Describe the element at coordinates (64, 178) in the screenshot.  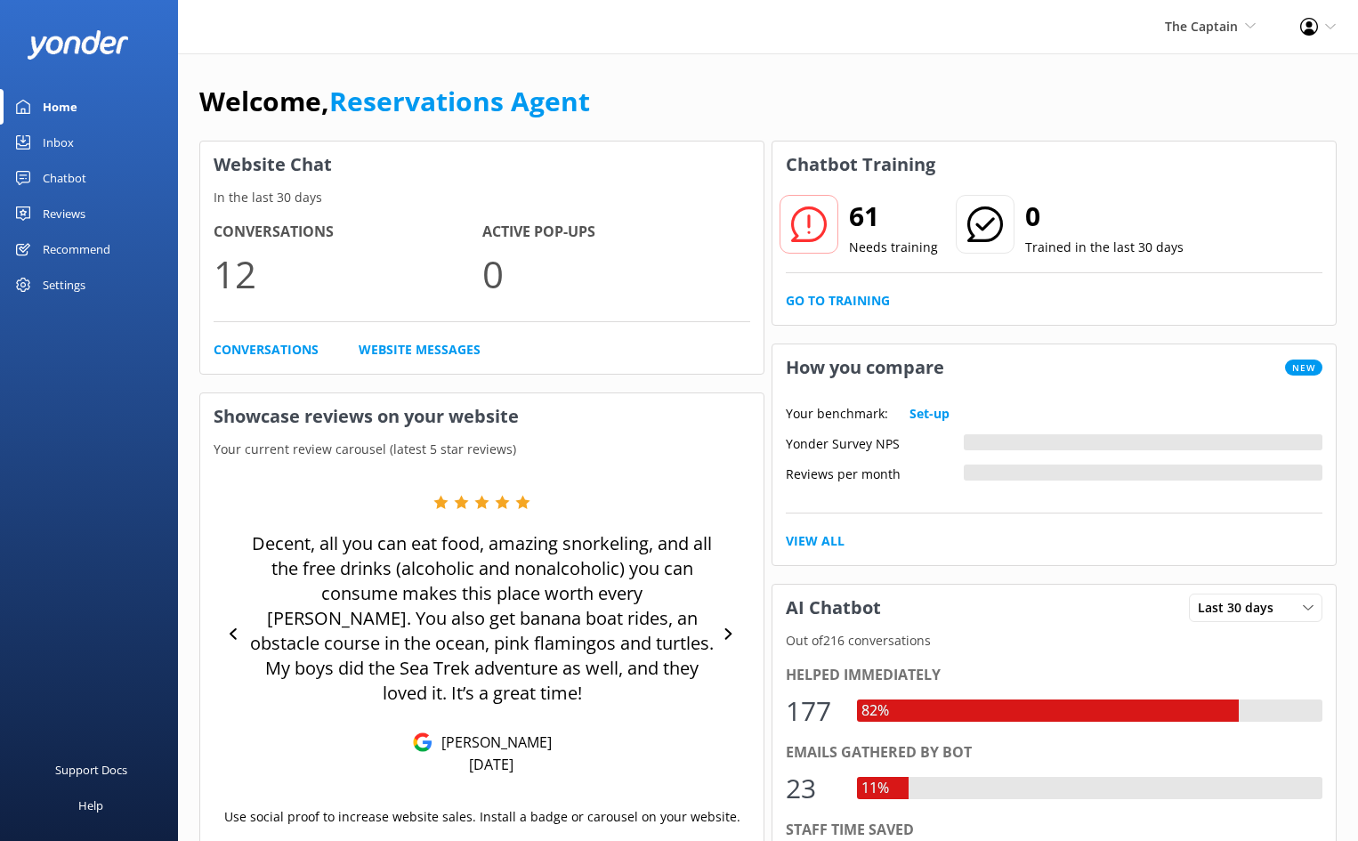
I see `div: Chatbot` at that location.